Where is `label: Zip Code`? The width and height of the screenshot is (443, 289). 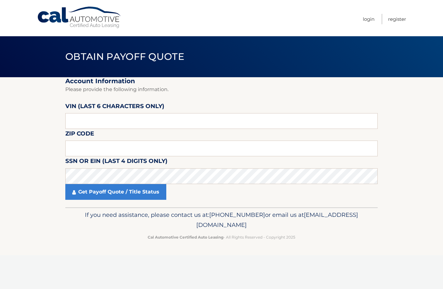
label: Zip Code is located at coordinates (79, 135).